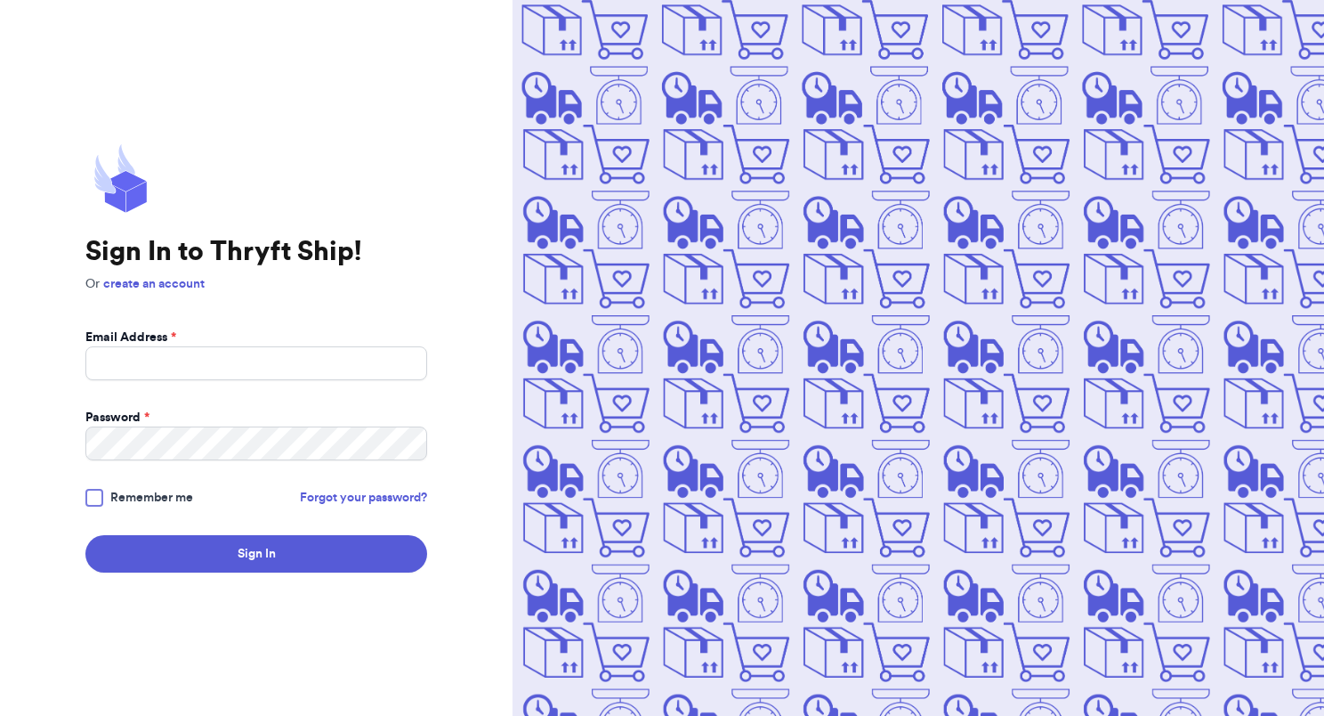  Describe the element at coordinates (256, 284) in the screenshot. I see `p: Or` at that location.